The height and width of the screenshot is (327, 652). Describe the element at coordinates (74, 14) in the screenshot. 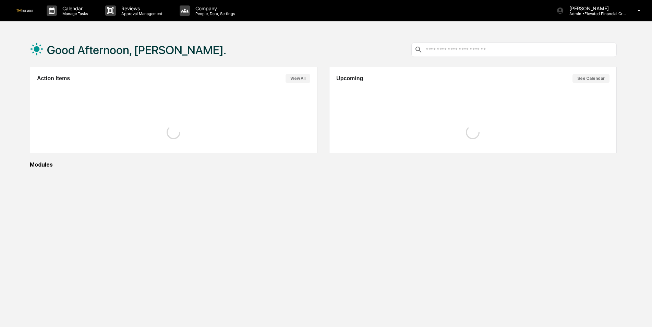

I see `p: Manage Tasks` at that location.